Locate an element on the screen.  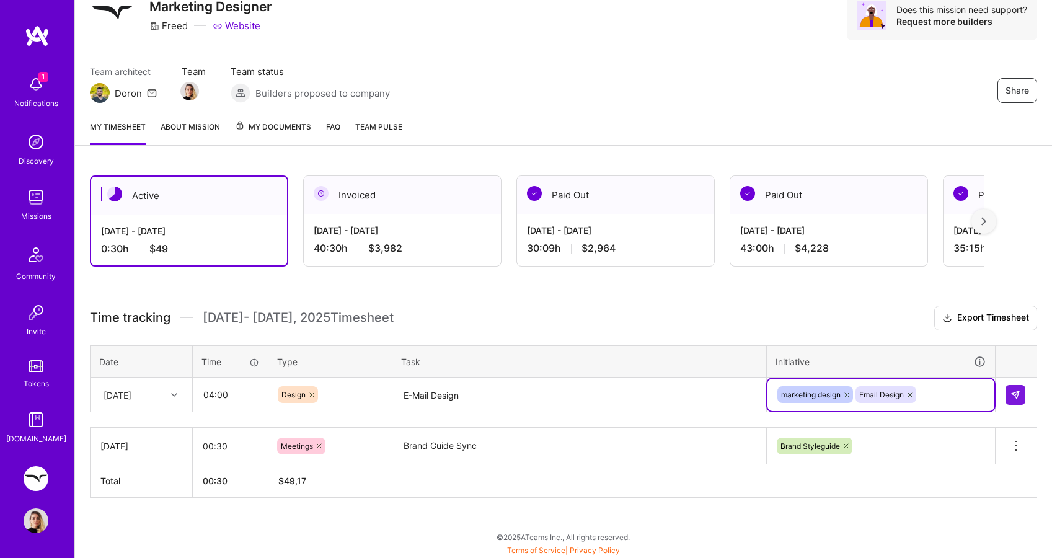
div: 30:09 h is located at coordinates (616, 248).